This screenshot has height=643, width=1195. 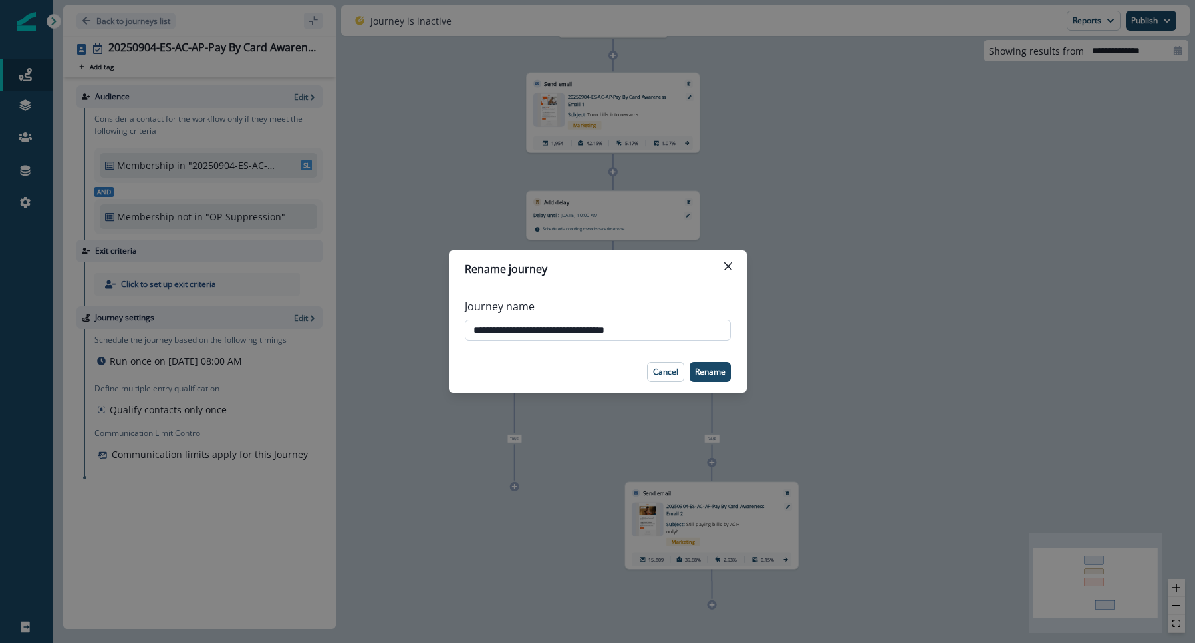 What do you see at coordinates (710, 372) in the screenshot?
I see `p: Rename` at bounding box center [710, 372].